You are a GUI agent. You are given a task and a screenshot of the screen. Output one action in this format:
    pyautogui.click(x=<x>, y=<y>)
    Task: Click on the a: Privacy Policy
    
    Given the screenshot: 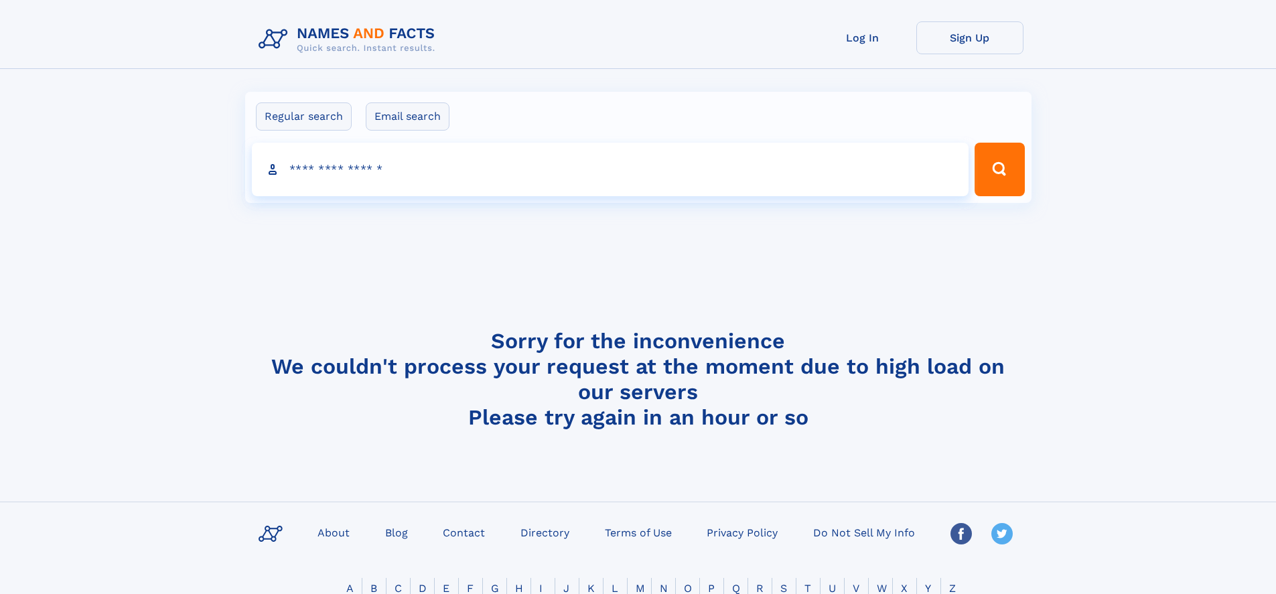 What is the action you would take?
    pyautogui.click(x=742, y=532)
    